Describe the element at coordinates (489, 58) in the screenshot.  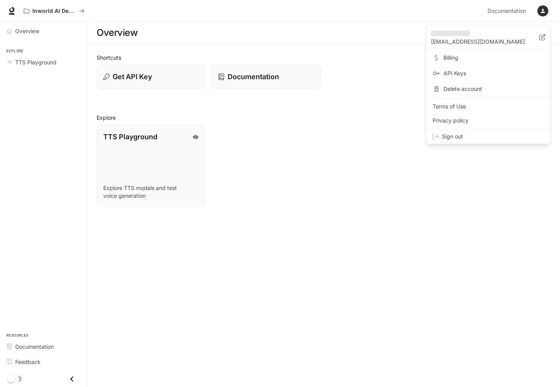
I see `a: Billing` at that location.